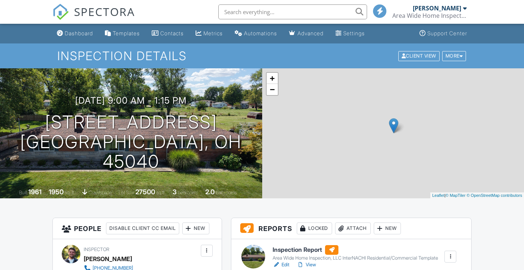 This screenshot has height=270, width=524. I want to click on h1: Inspection Details, so click(262, 56).